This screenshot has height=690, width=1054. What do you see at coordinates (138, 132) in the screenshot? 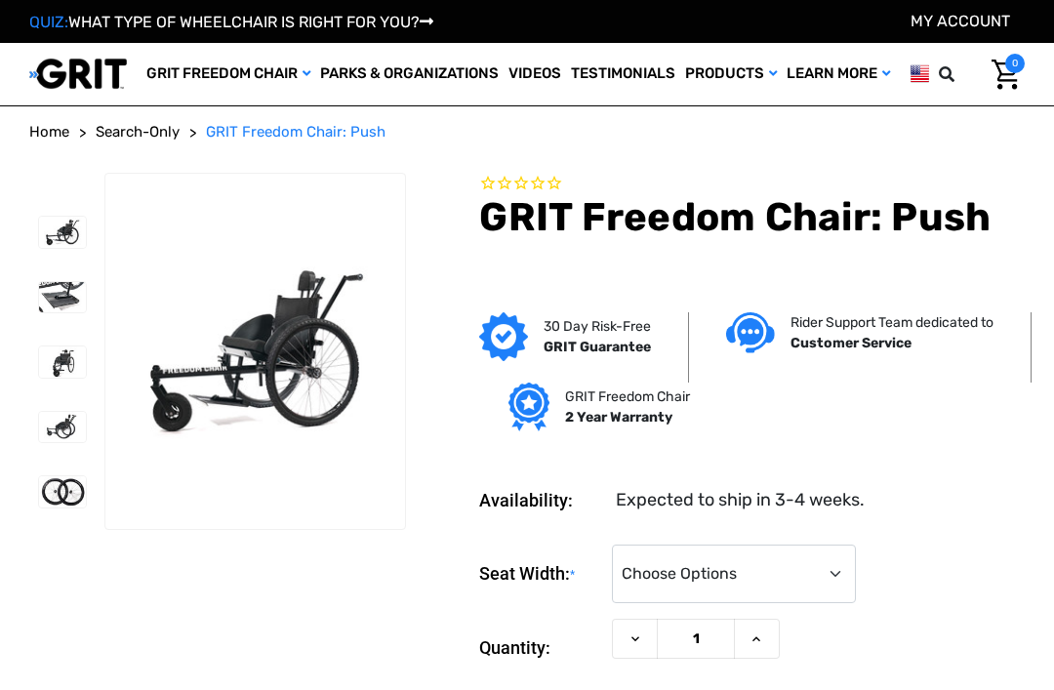
I see `span: Search-Only` at bounding box center [138, 132].